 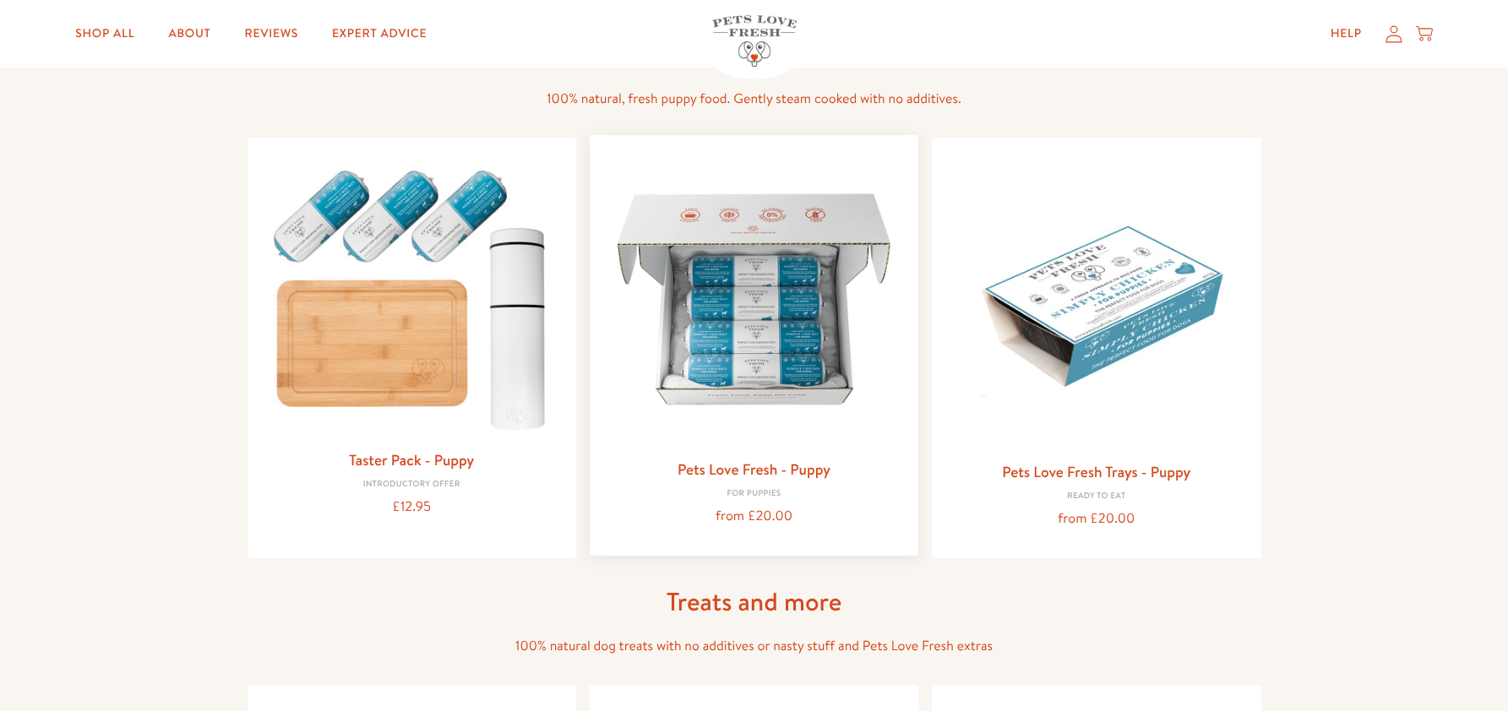 I want to click on a: About, so click(x=189, y=34).